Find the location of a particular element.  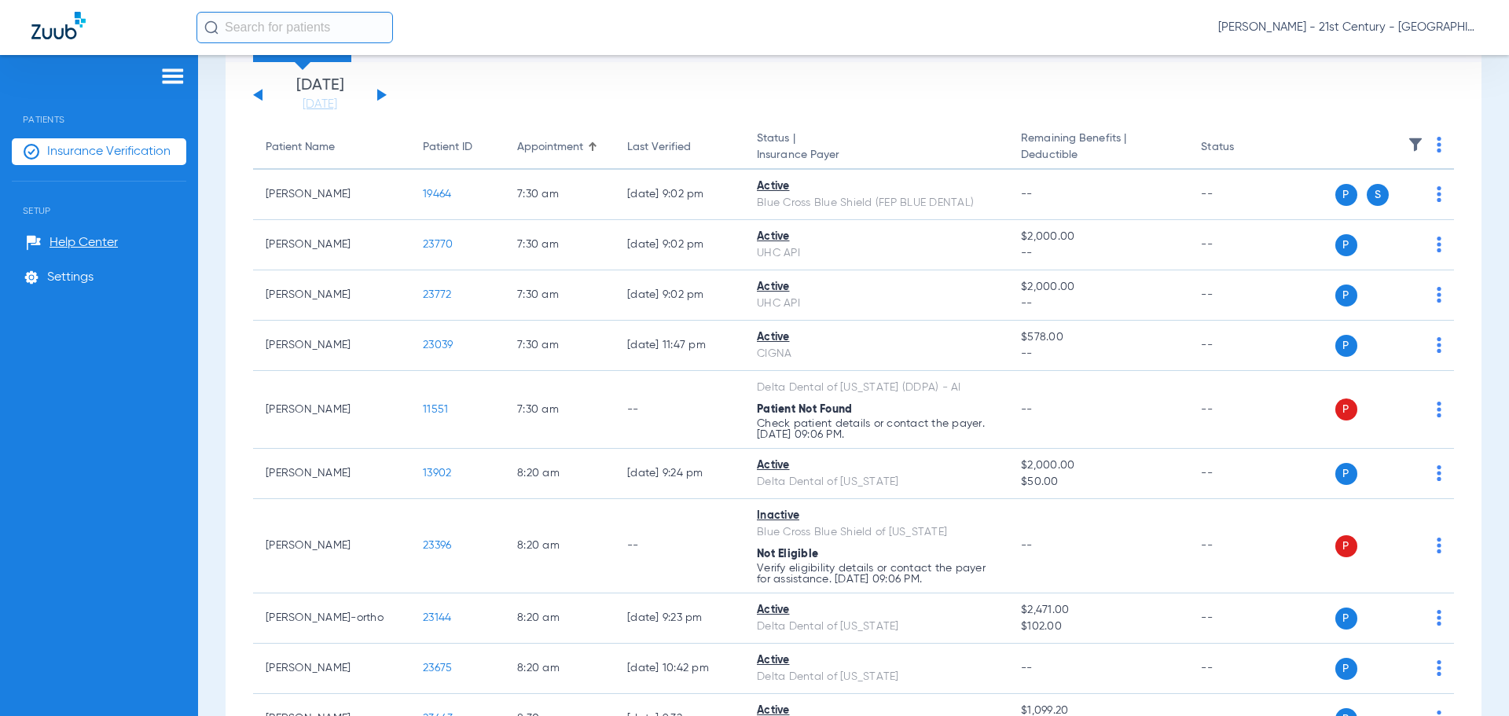

span: 23396 is located at coordinates (437, 545).